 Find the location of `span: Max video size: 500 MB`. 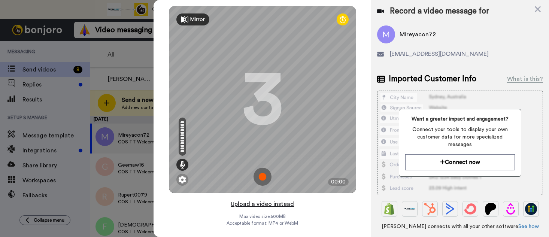

span: Max video size: 500 MB is located at coordinates (263, 217).